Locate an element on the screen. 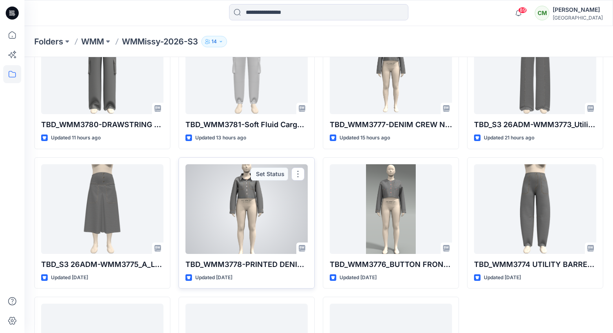 The height and width of the screenshot is (333, 613). a: TBD_WMM3774 UTILITY BARREL PATCH POCKET PANT 9.13.2025 is located at coordinates (535, 209).